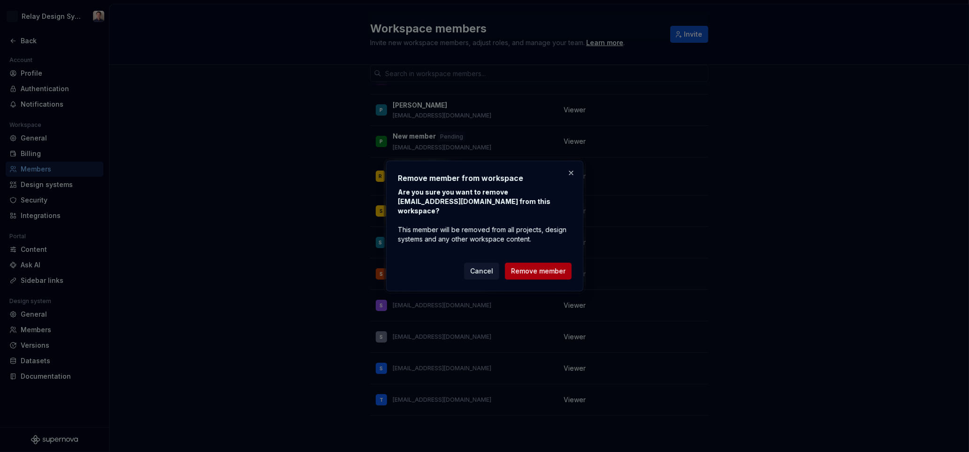  What do you see at coordinates (485, 178) in the screenshot?
I see `h2: Remove member from workspace` at bounding box center [485, 178].